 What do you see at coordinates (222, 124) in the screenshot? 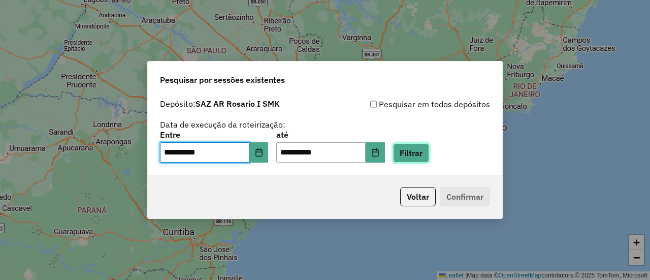
I see `label: Data de execução da roteirização:` at bounding box center [222, 124].